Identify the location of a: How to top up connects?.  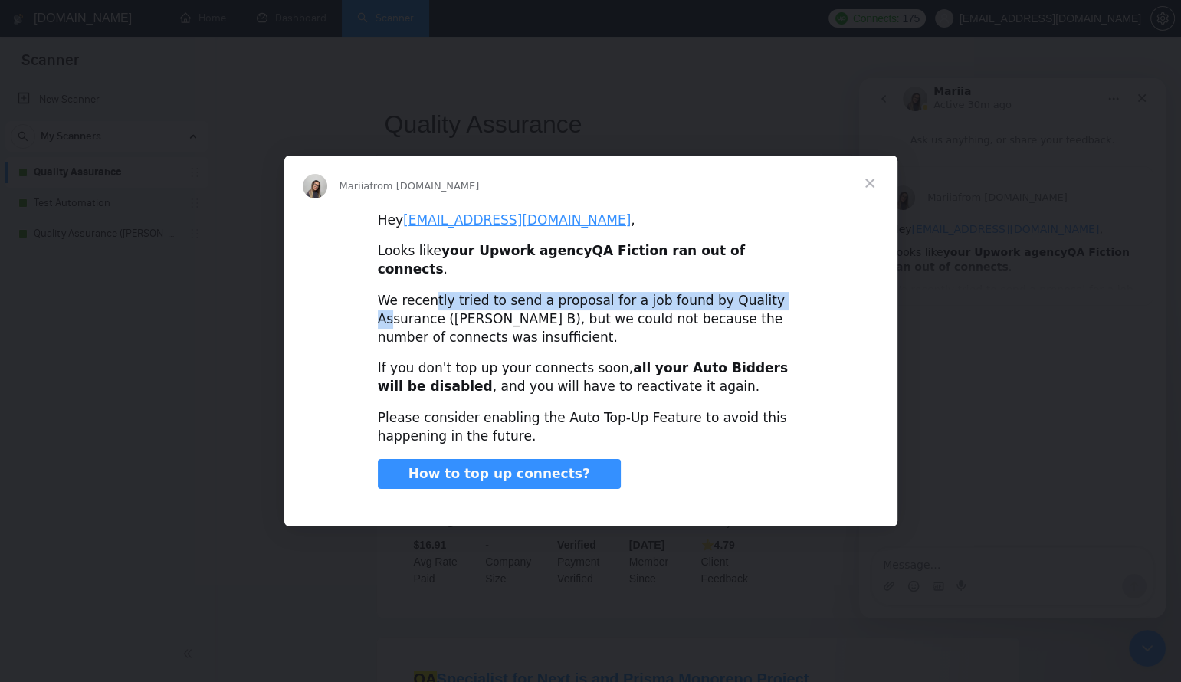
(499, 474).